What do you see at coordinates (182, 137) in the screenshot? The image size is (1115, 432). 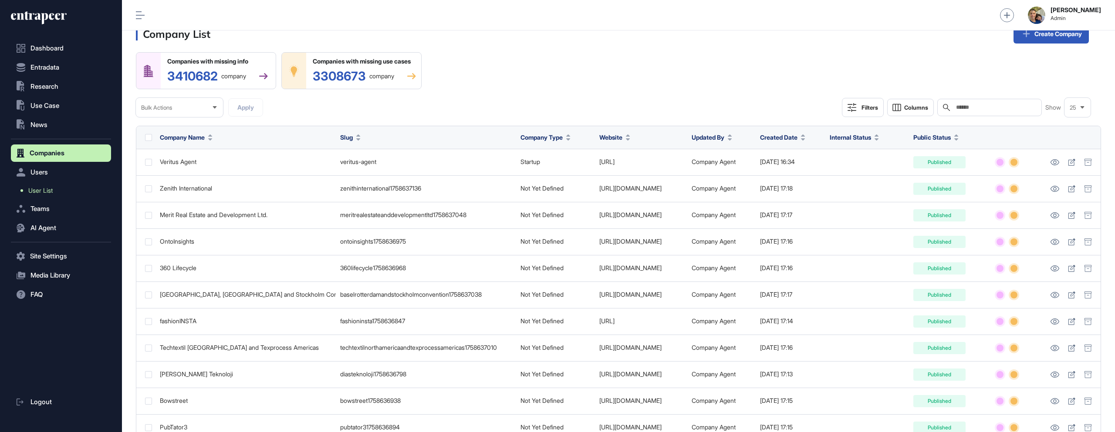 I see `span: Company Name` at bounding box center [182, 137].